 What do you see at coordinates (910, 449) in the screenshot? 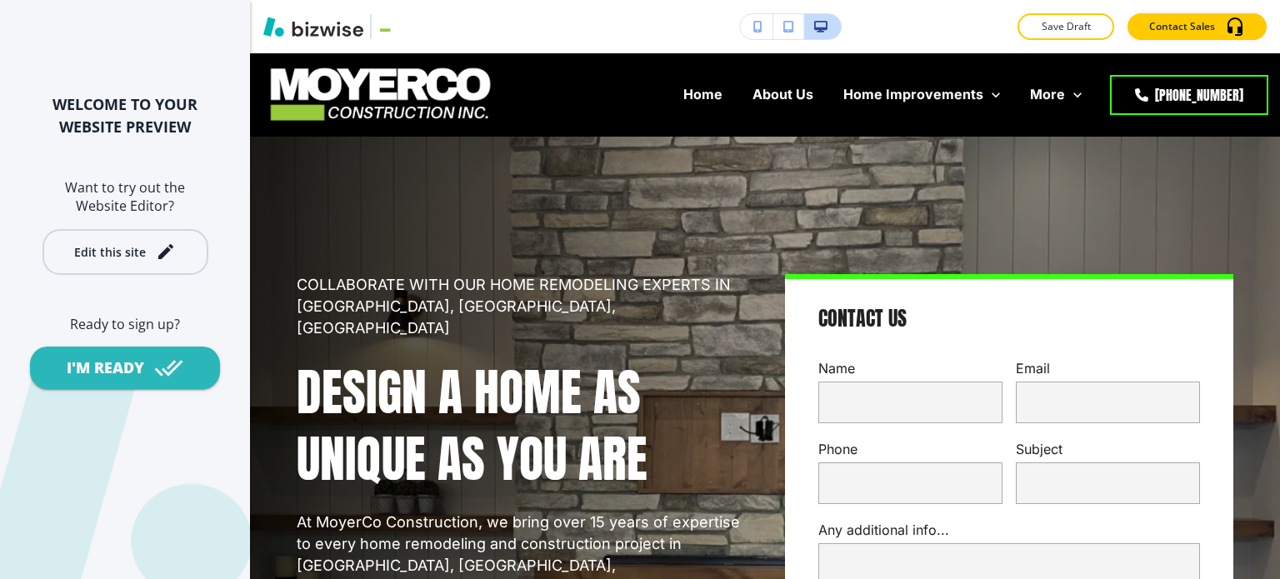
I see `p: Phone` at bounding box center [910, 449].